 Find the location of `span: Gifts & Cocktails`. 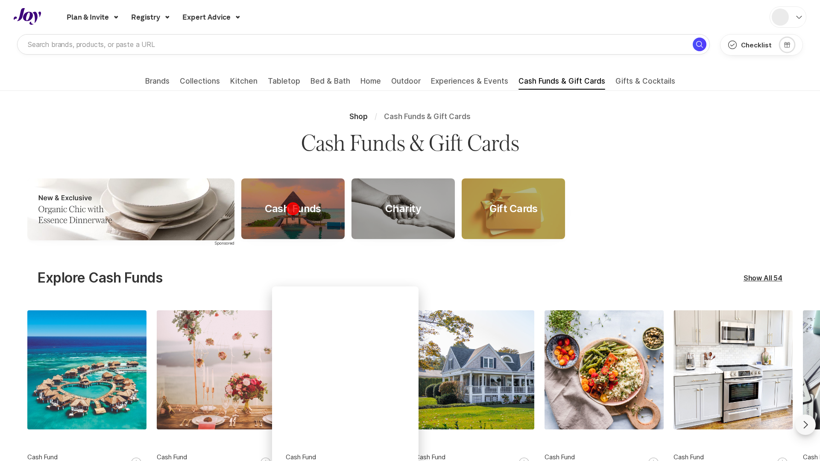

span: Gifts & Cocktails is located at coordinates (645, 84).